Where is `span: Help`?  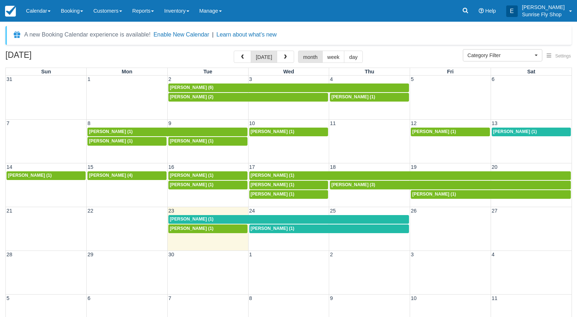
span: Help is located at coordinates (490, 11).